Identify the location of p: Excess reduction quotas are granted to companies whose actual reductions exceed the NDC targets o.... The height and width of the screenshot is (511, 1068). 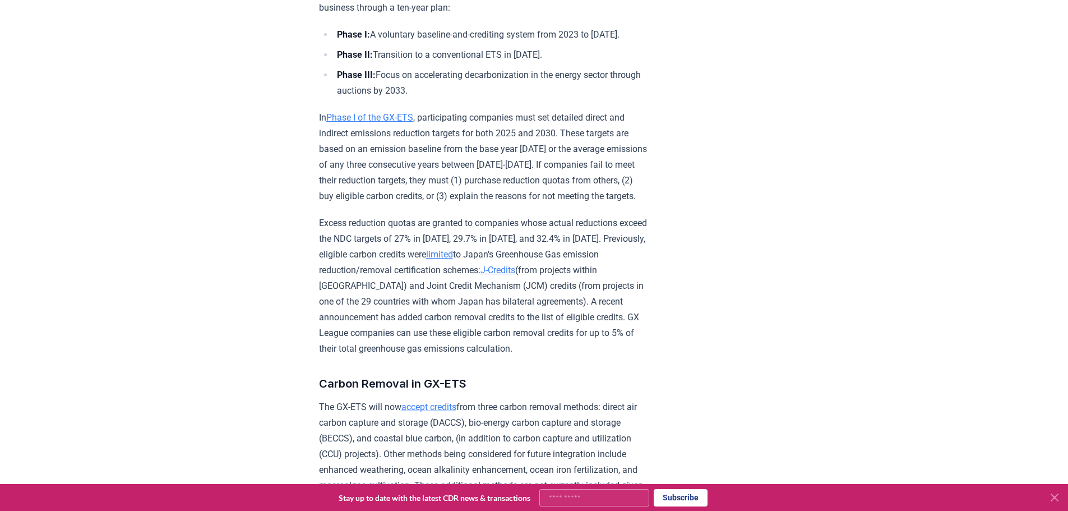
(483, 286).